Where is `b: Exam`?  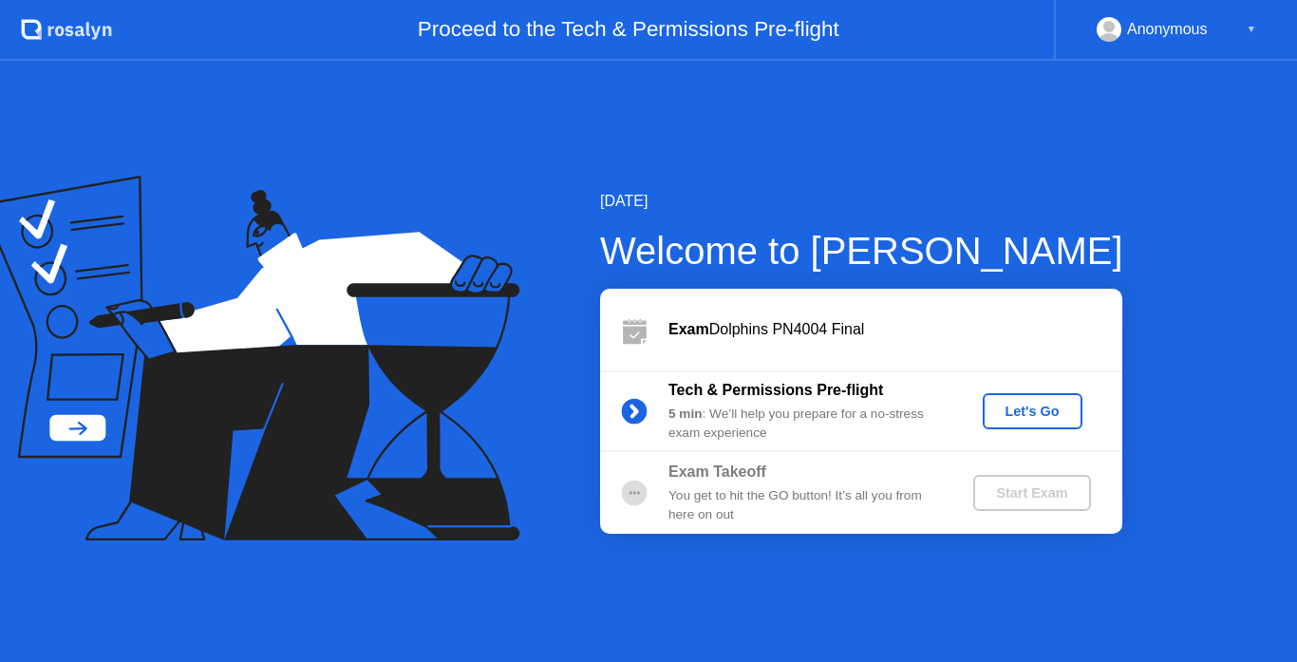
b: Exam is located at coordinates (688, 328).